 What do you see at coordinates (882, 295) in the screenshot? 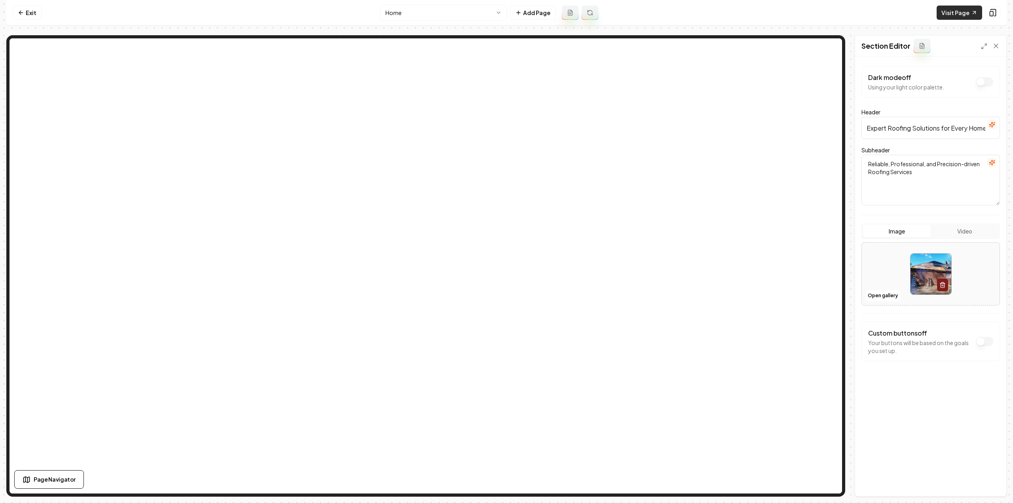
I see `button: Open gallery` at bounding box center [882, 295].